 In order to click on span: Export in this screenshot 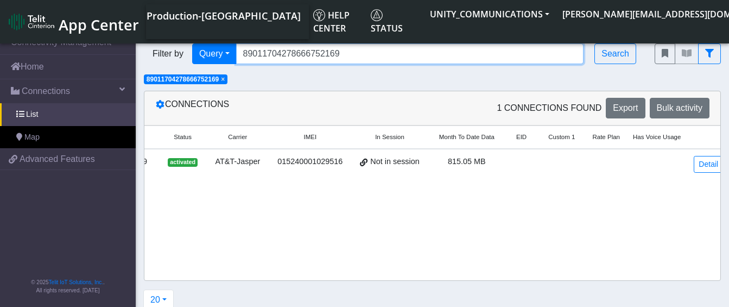, I will do `click(625, 107)`.